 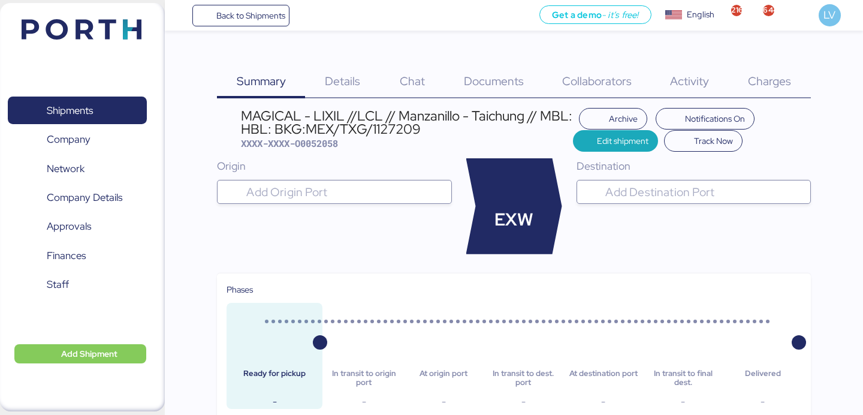 What do you see at coordinates (701, 14) in the screenshot?
I see `div: English` at bounding box center [701, 14].